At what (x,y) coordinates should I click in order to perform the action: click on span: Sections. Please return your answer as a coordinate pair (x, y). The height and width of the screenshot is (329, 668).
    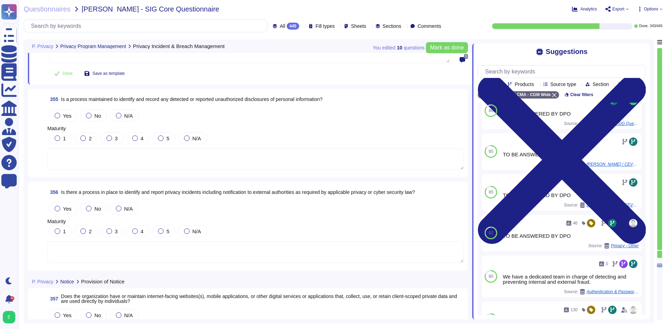
    Looking at the image, I should click on (392, 26).